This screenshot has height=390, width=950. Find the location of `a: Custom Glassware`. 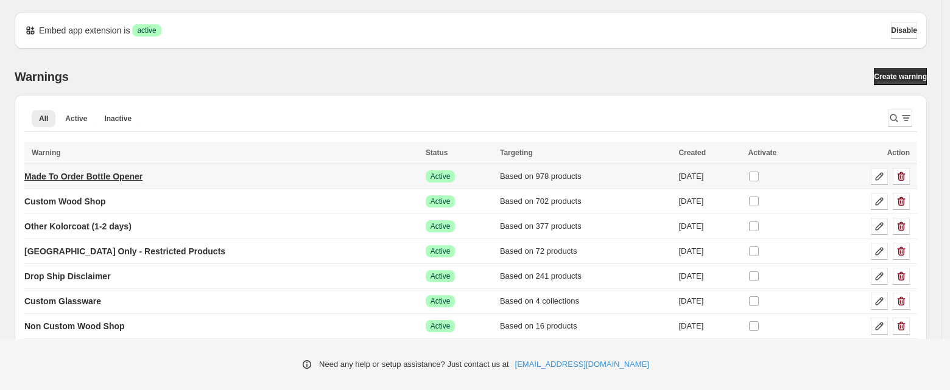

a: Custom Glassware is located at coordinates (63, 301).